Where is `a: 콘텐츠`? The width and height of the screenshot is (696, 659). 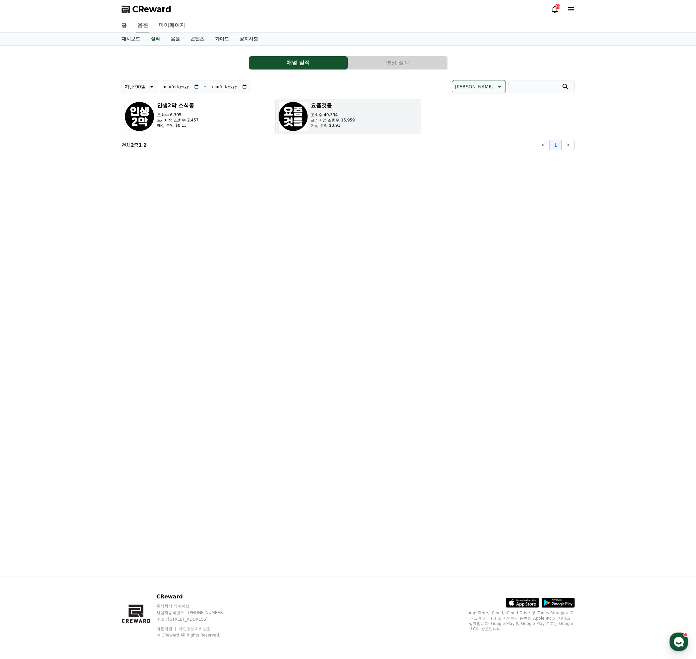
a: 콘텐츠 is located at coordinates (197, 39).